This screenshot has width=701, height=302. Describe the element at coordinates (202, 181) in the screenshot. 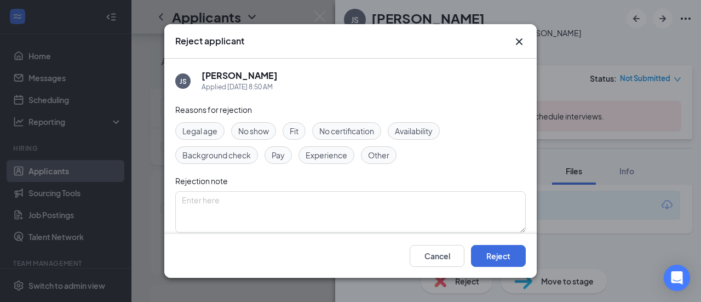

I see `span: Rejection note` at that location.